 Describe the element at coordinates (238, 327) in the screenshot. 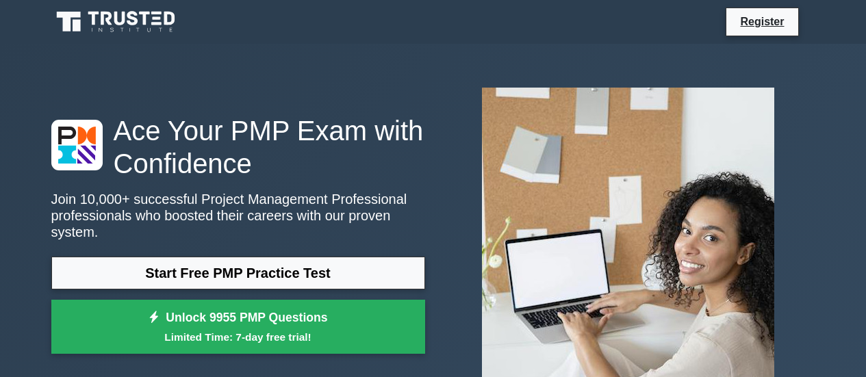

I see `a: Unlock 9955 PMP QuestionsLimited Time: 7-day free trial!` at that location.